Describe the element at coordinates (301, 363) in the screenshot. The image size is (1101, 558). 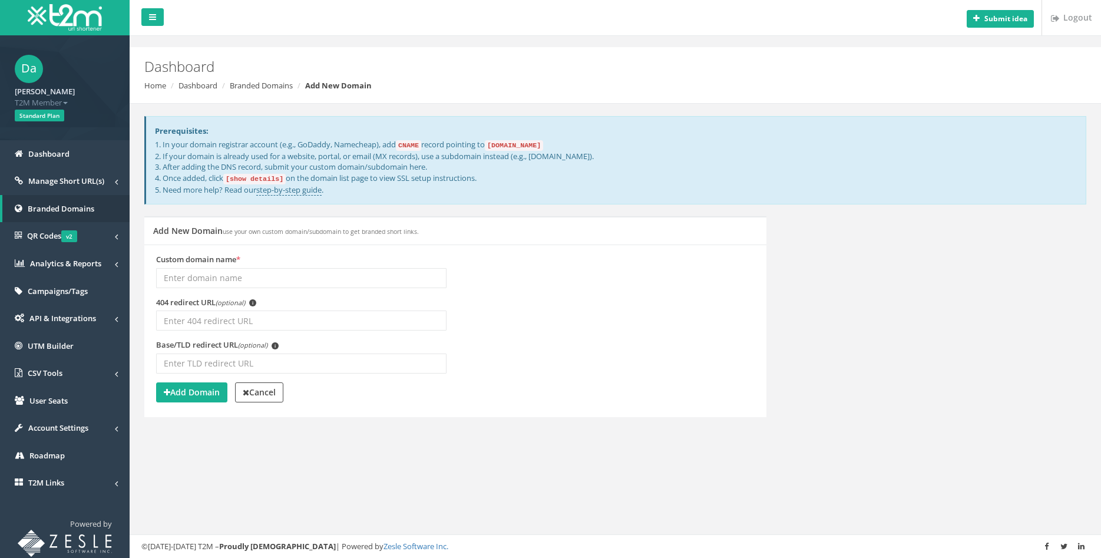
I see `input: Enter TLD redirect URL` at that location.